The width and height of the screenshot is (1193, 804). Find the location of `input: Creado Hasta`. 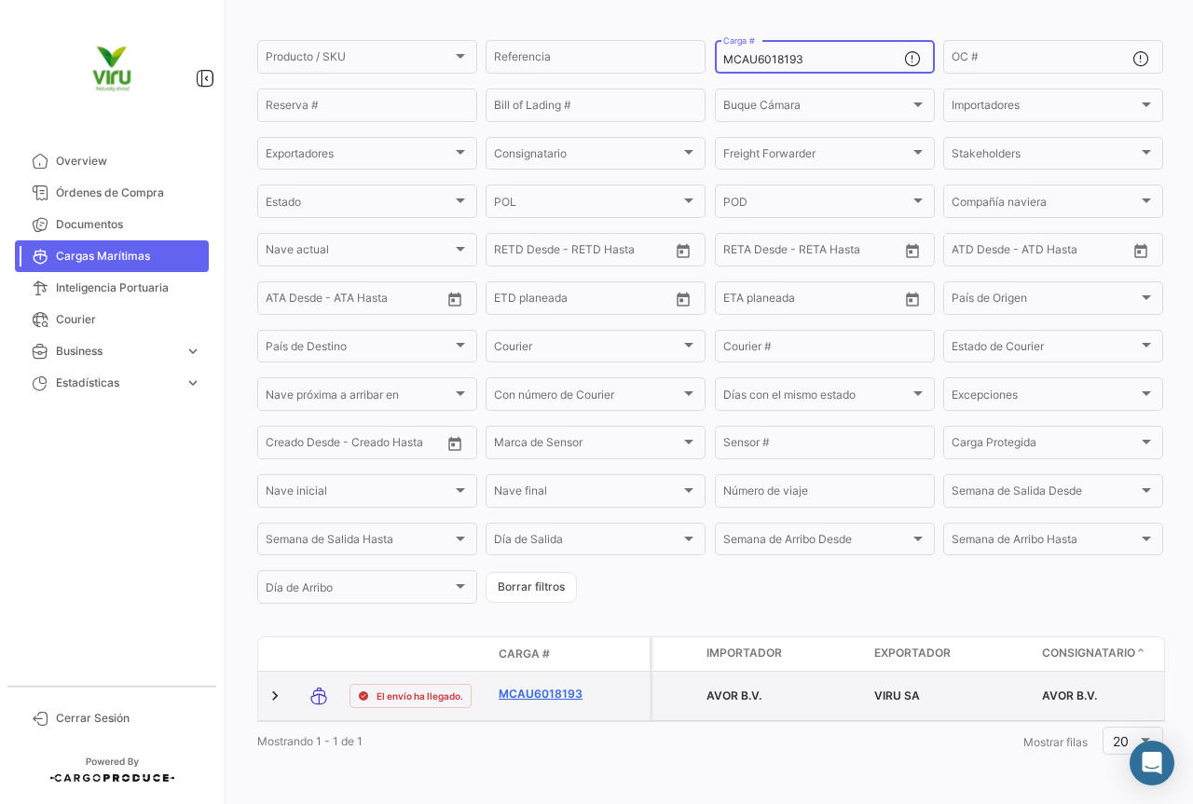

input: Creado Hasta is located at coordinates (395, 445).